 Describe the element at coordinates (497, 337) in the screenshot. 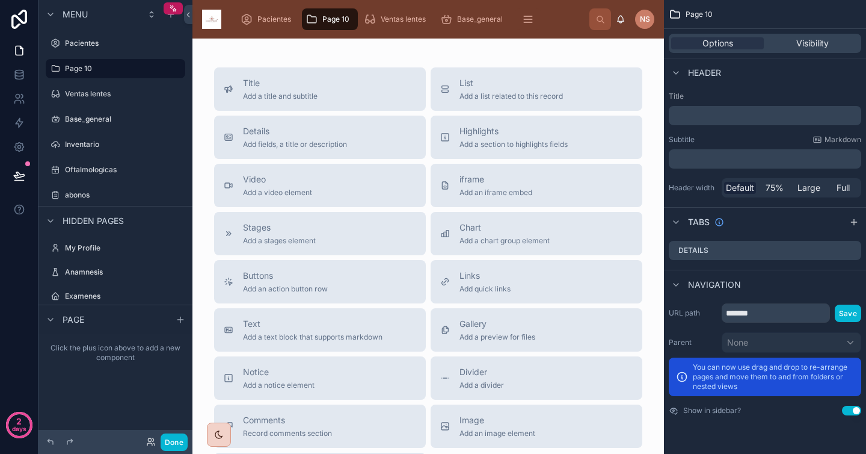

I see `span: Add a preview for files` at that location.